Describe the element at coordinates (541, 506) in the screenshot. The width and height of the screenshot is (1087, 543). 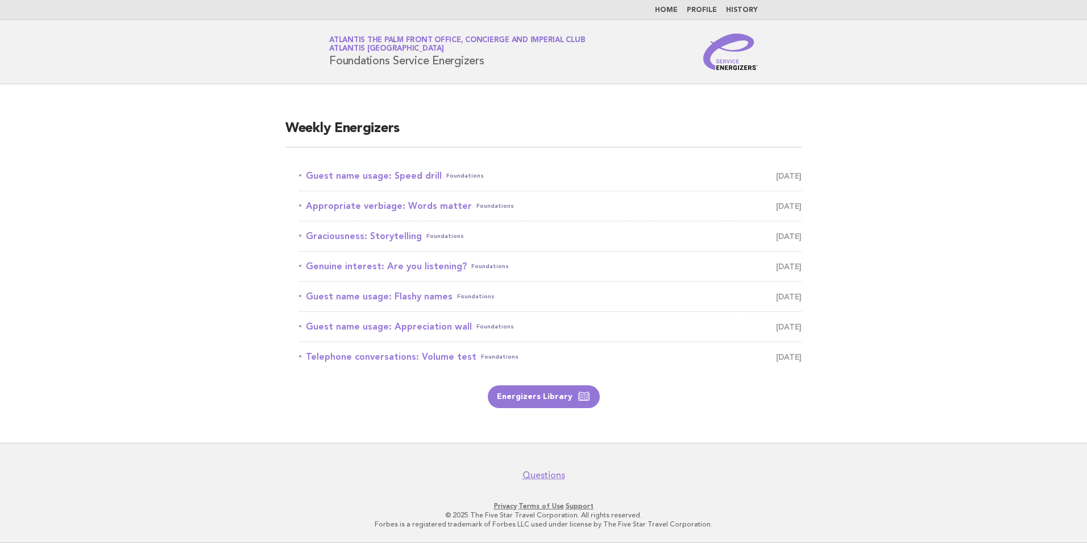
I see `a: Terms of Use` at that location.